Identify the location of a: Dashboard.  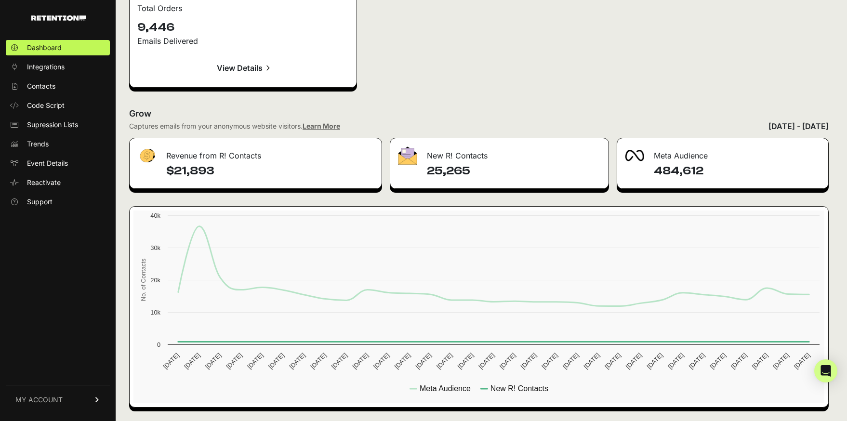
(58, 48).